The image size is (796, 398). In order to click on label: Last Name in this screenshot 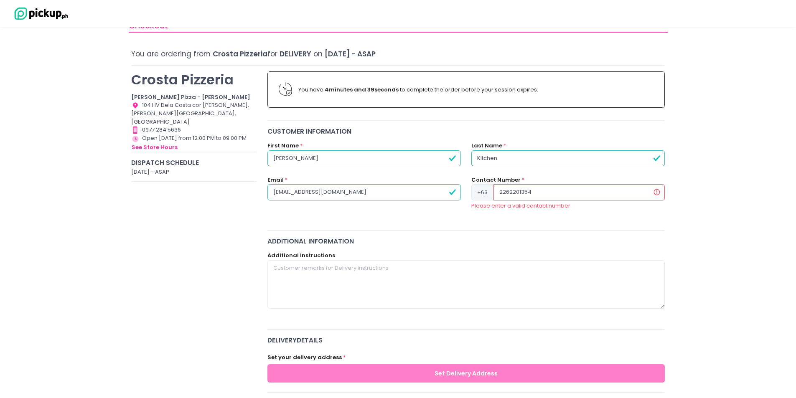, I will do `click(487, 146)`.